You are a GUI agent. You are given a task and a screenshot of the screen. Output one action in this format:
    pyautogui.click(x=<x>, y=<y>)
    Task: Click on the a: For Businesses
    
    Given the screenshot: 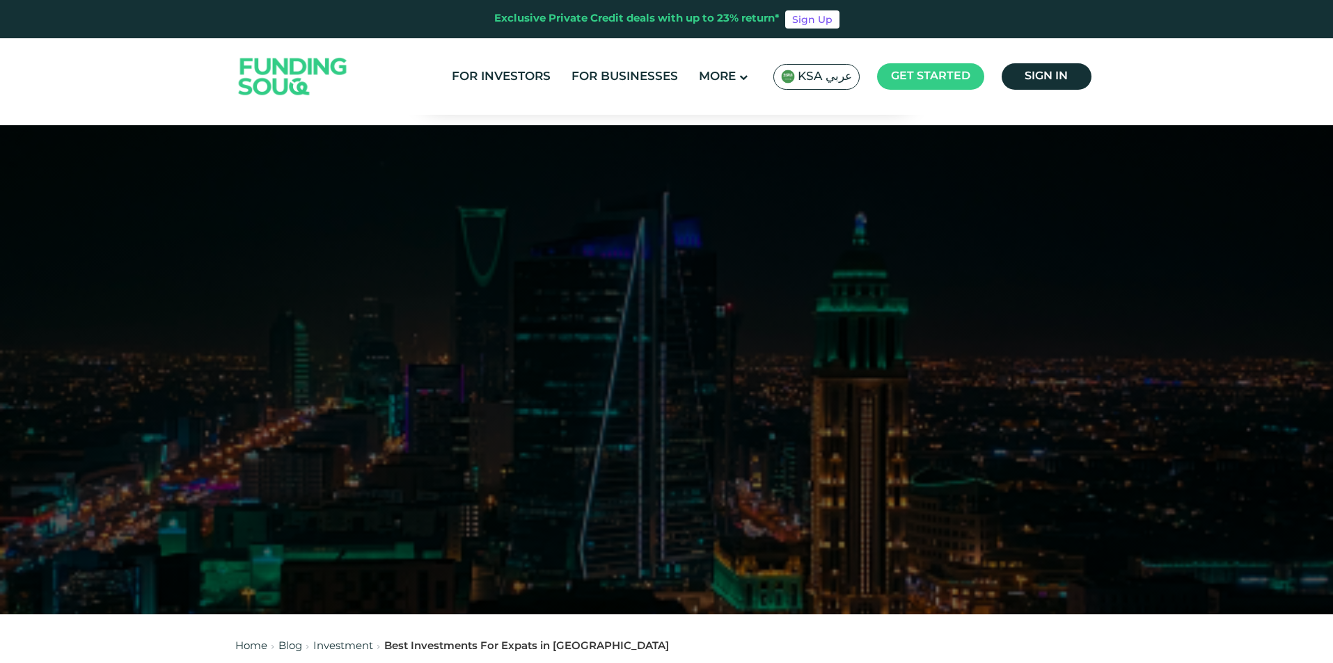 What is the action you would take?
    pyautogui.click(x=624, y=77)
    